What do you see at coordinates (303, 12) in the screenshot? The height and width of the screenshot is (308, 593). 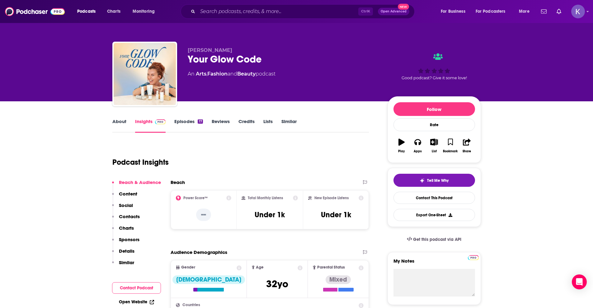 I see `div: Search podcasts, credits, & more...` at bounding box center [303, 12].